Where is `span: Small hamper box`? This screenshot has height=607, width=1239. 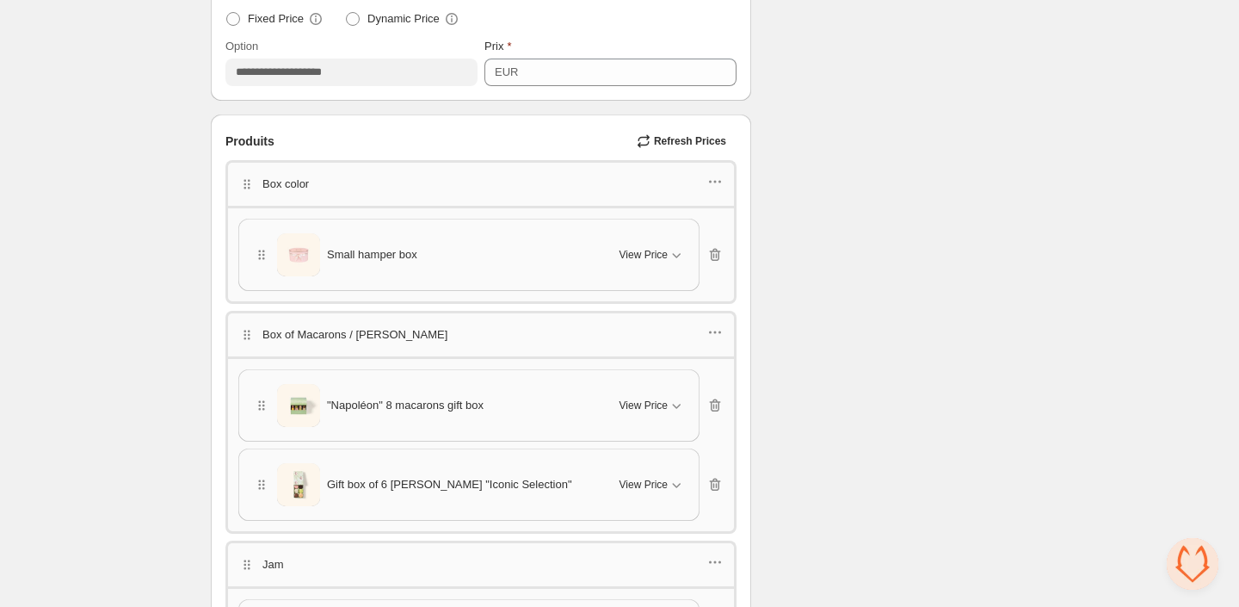 span: Small hamper box is located at coordinates (372, 255).